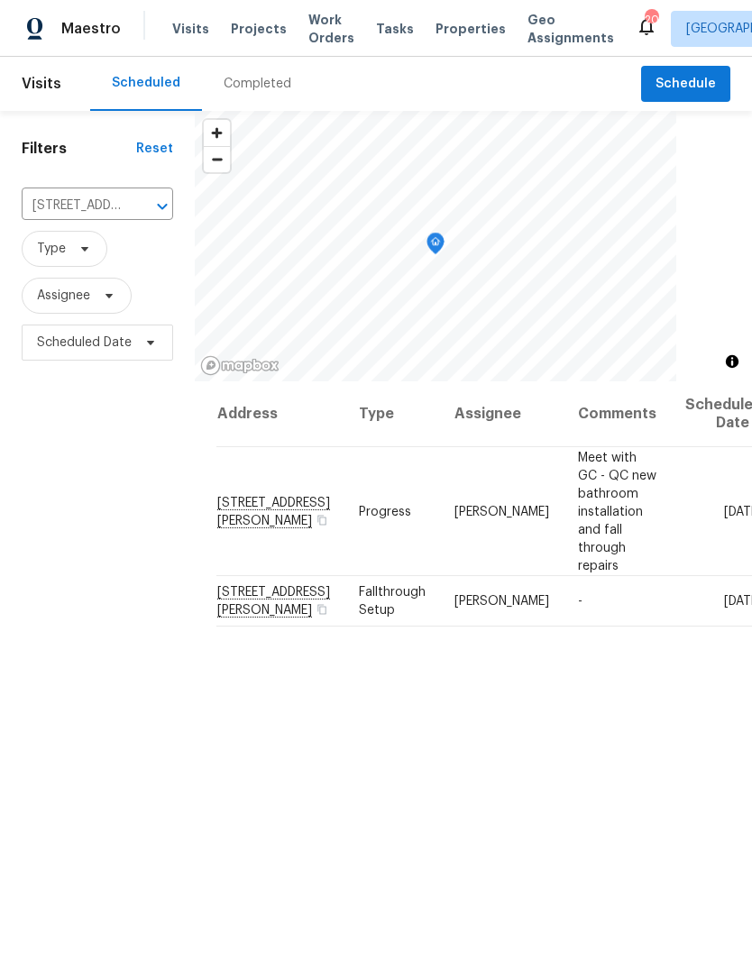 The height and width of the screenshot is (961, 752). Describe the element at coordinates (216, 160) in the screenshot. I see `span: Zoom out` at that location.